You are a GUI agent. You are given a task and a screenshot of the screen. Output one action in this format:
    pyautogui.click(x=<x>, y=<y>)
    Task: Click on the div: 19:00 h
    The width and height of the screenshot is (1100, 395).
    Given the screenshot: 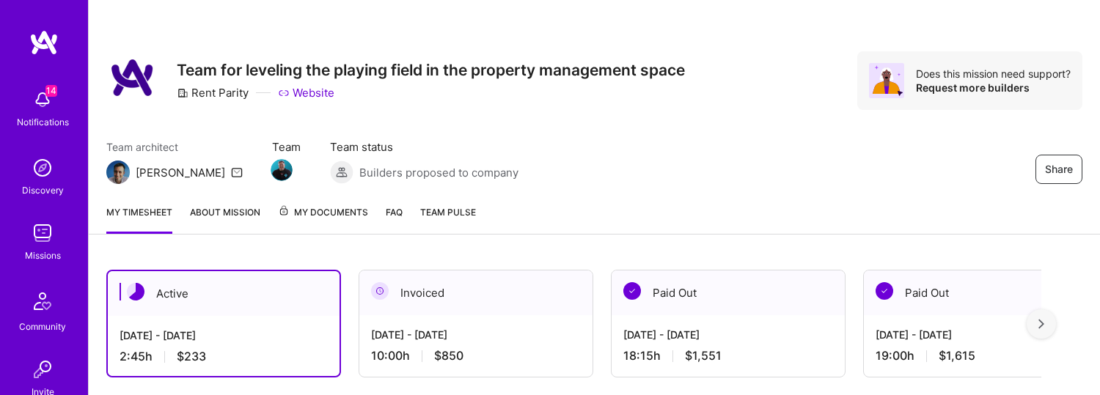 What is the action you would take?
    pyautogui.click(x=980, y=356)
    